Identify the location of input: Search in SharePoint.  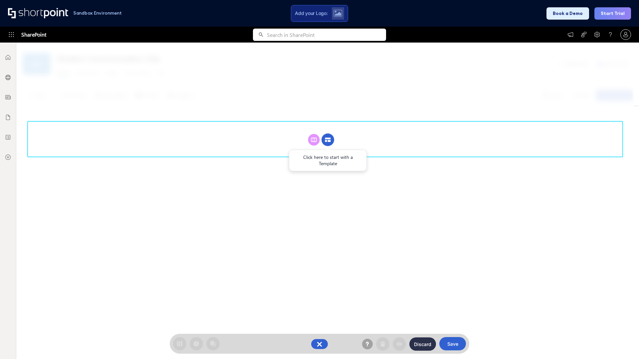
(326, 35).